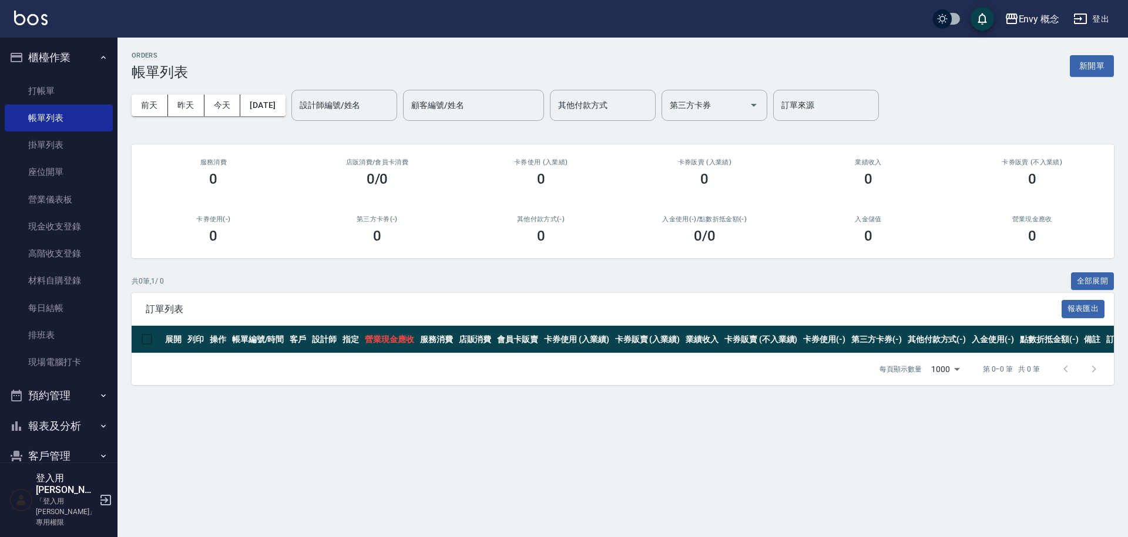 The image size is (1128, 537). What do you see at coordinates (704, 162) in the screenshot?
I see `h2: 卡券販賣 (入業績)` at bounding box center [704, 162].